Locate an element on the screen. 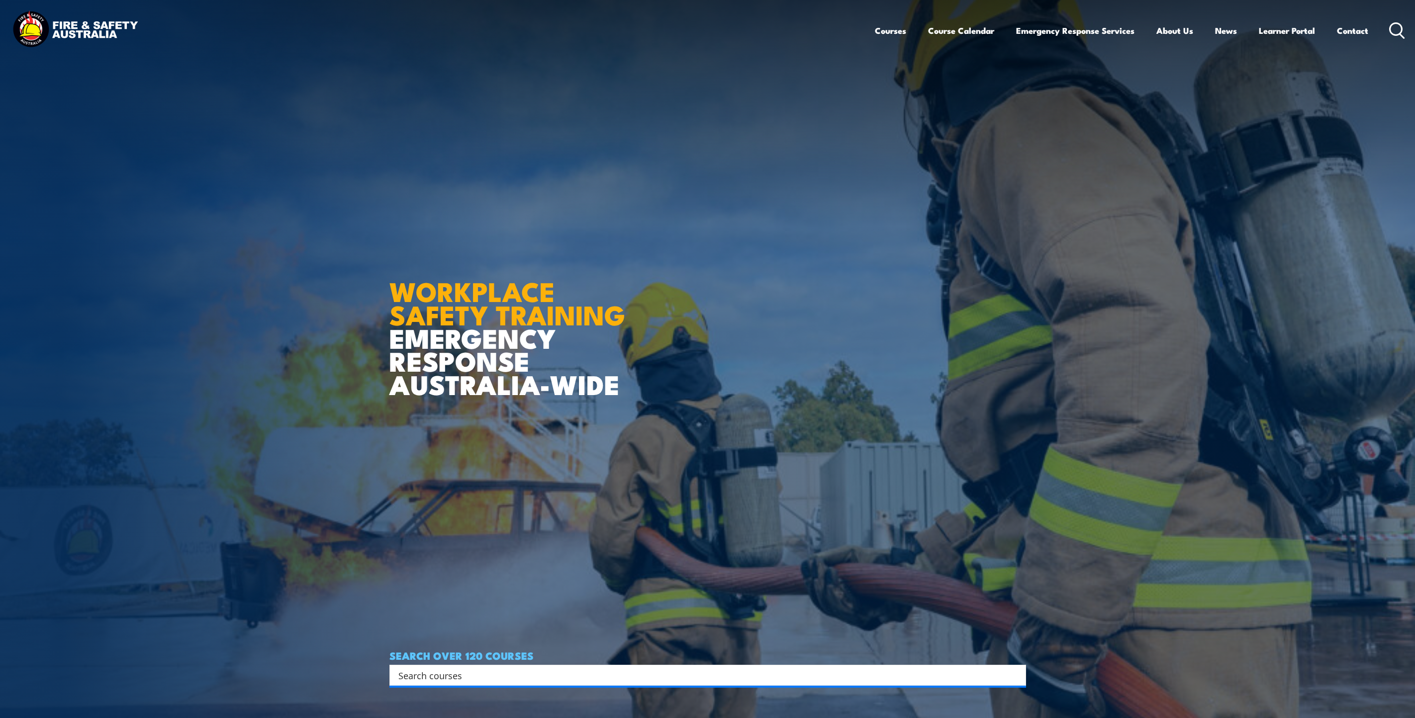 This screenshot has height=718, width=1415. a: News is located at coordinates (1226, 30).